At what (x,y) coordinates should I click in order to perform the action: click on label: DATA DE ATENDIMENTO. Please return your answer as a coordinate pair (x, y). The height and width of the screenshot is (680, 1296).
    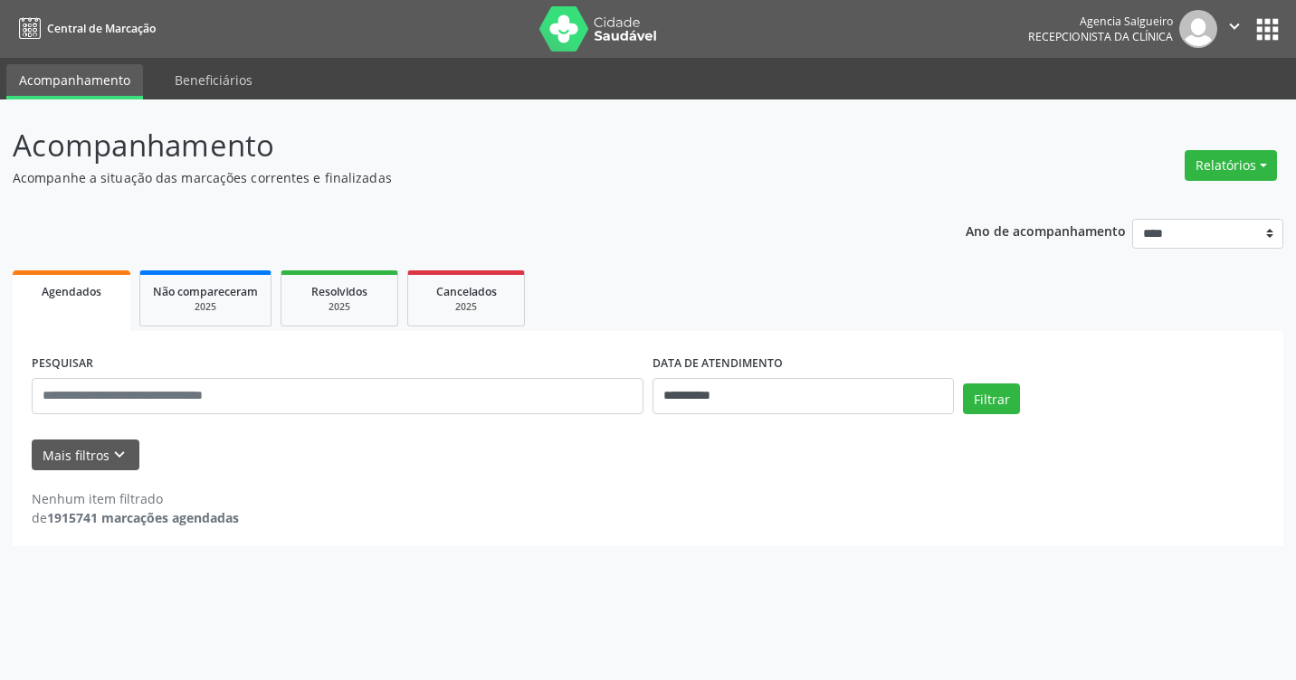
    Looking at the image, I should click on (717, 364).